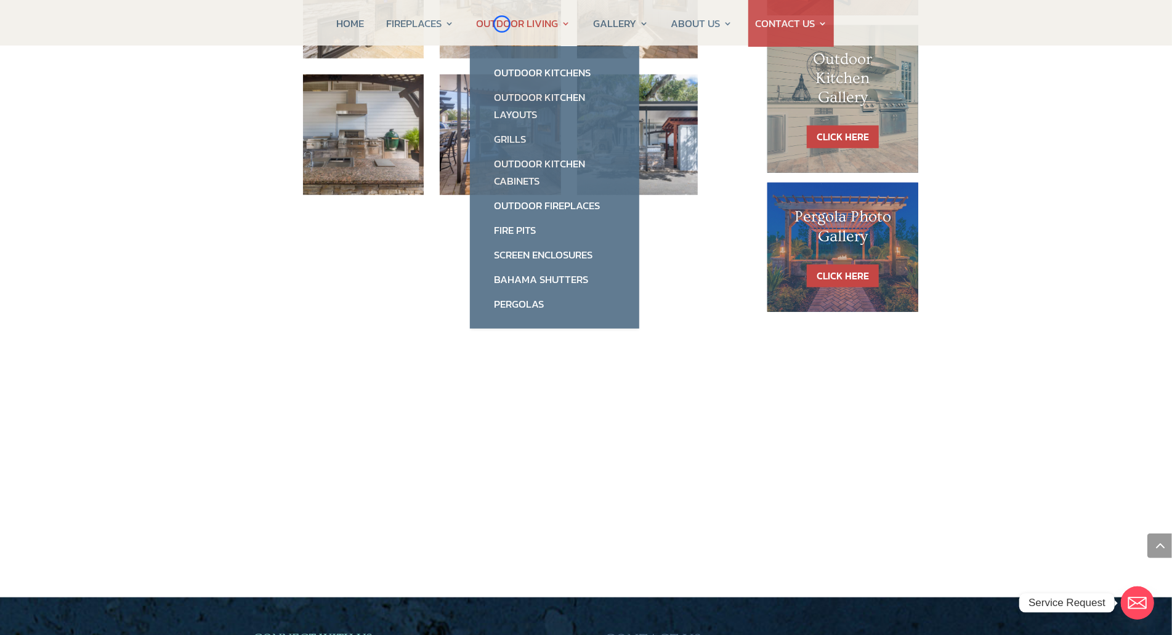 The image size is (1172, 635). Describe the element at coordinates (363, 135) in the screenshot. I see `img: Outdoor kitchen showroom Jacksonville` at that location.